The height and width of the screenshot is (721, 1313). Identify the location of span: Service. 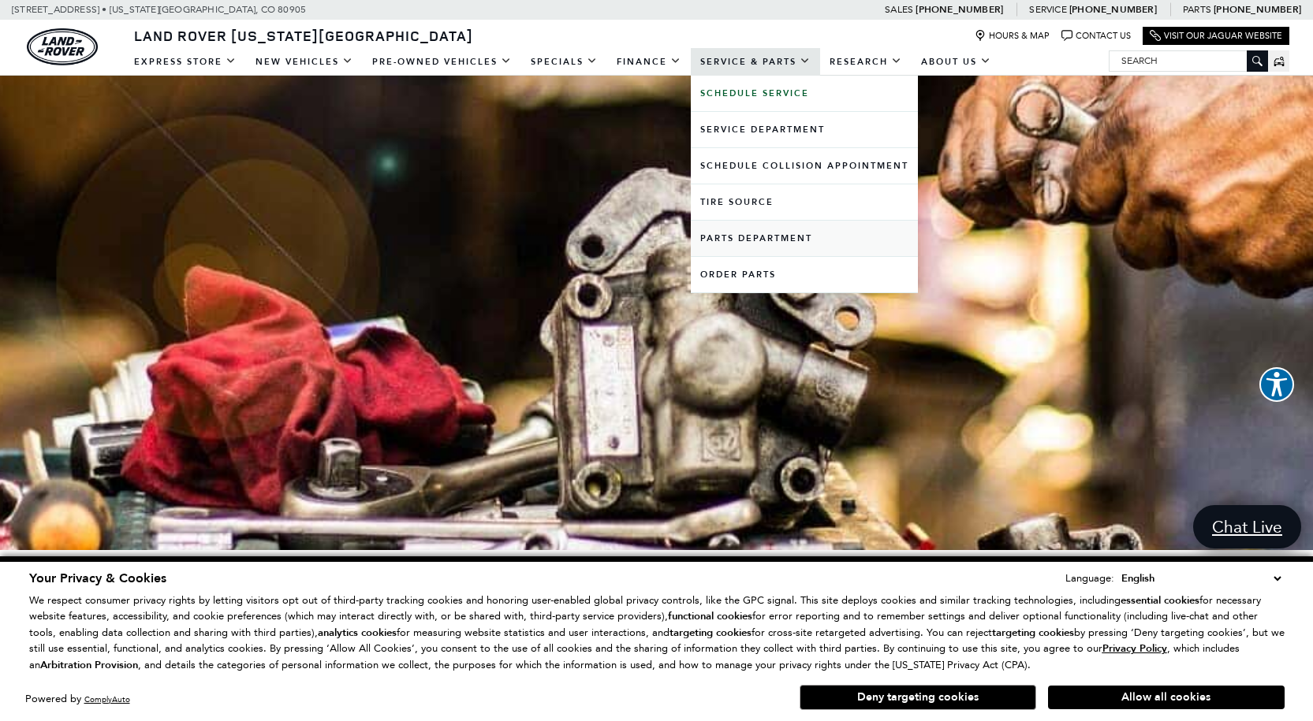
(1047, 9).